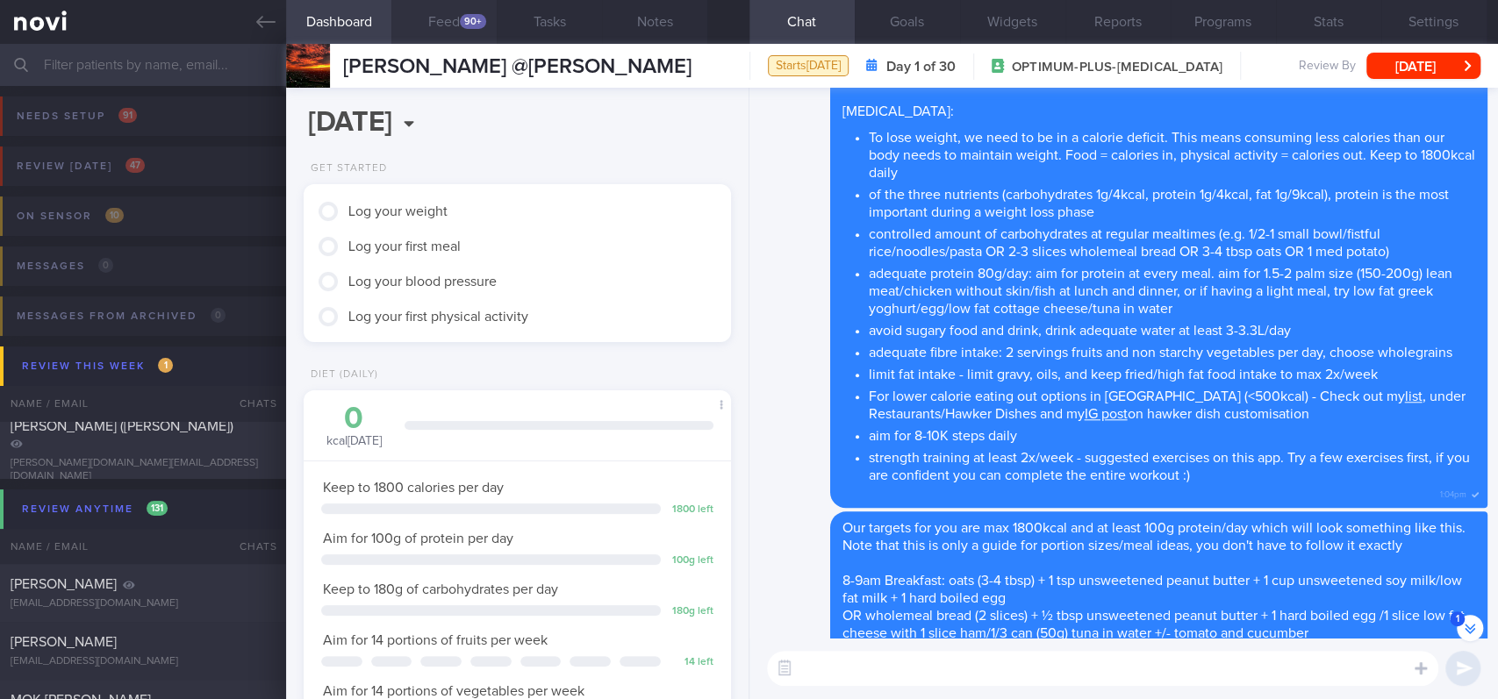 The height and width of the screenshot is (699, 1498). Describe the element at coordinates (157, 508) in the screenshot. I see `span: 131` at that location.